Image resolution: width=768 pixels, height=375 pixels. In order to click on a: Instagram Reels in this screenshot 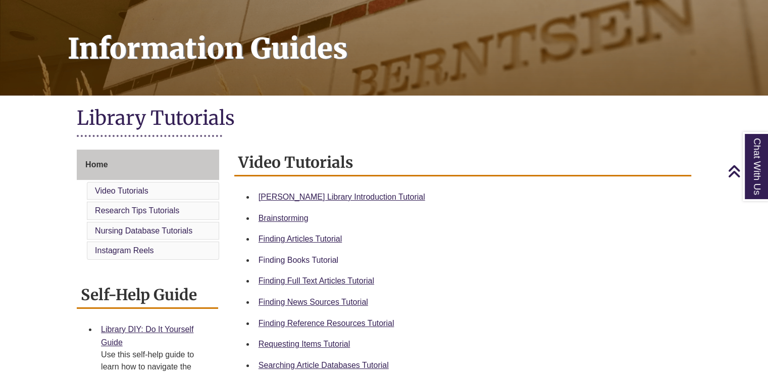, I will do `click(124, 250)`.